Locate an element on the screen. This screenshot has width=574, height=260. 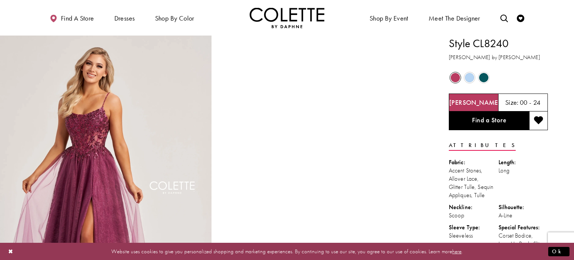
div: Silhouette: is located at coordinates (523, 207).